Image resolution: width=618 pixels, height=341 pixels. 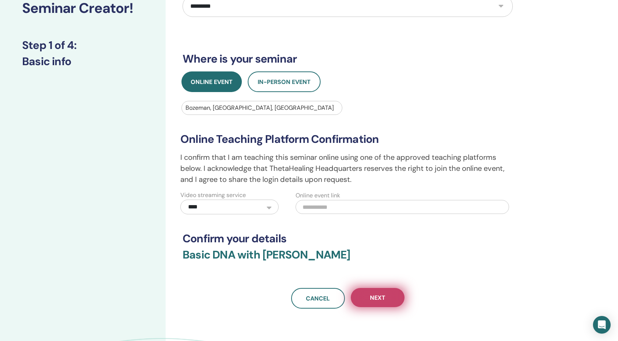 I want to click on label: Online event link, so click(x=317, y=195).